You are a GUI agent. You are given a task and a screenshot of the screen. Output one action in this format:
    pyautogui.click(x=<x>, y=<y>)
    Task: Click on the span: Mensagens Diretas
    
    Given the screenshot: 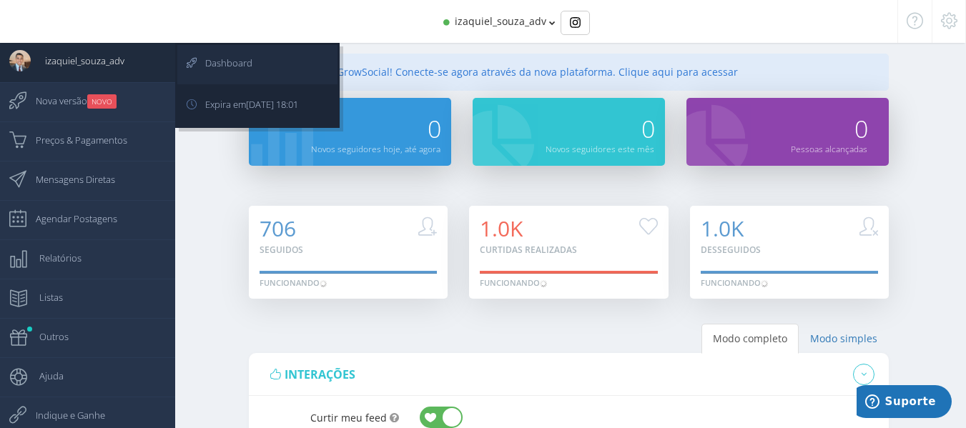 What is the action you would take?
    pyautogui.click(x=68, y=179)
    